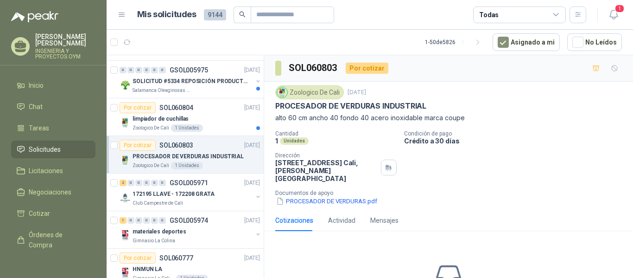  Describe the element at coordinates (313, 68) in the screenshot. I see `h3: SOL060803` at that location.